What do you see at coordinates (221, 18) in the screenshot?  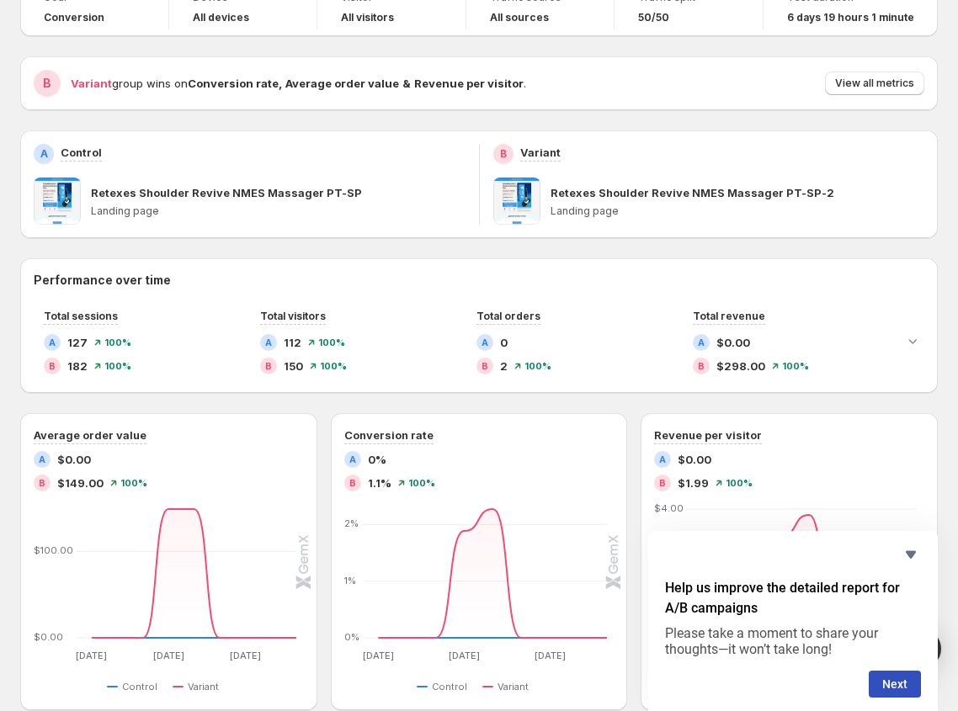 I see `h4: All devices` at bounding box center [221, 18].